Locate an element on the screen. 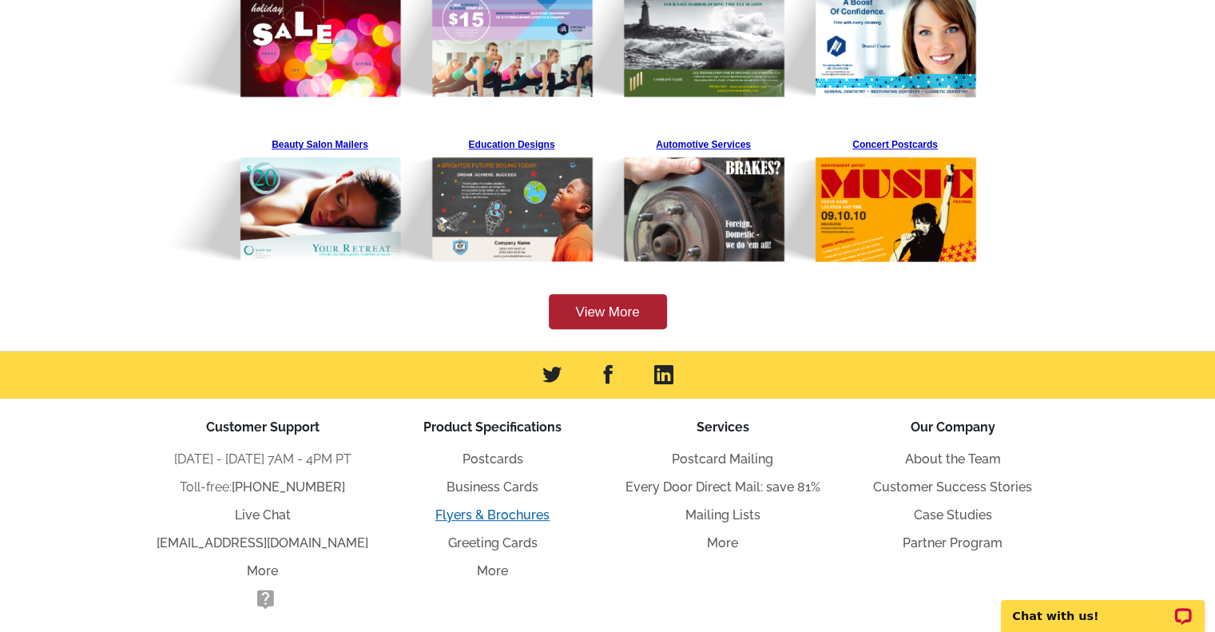  span: Customer Support is located at coordinates (263, 426).